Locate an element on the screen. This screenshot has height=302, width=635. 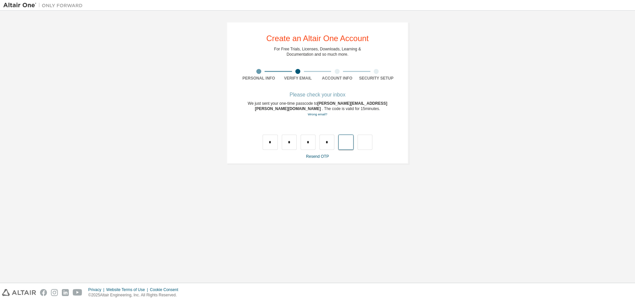
img: youtube.svg is located at coordinates (77, 292).